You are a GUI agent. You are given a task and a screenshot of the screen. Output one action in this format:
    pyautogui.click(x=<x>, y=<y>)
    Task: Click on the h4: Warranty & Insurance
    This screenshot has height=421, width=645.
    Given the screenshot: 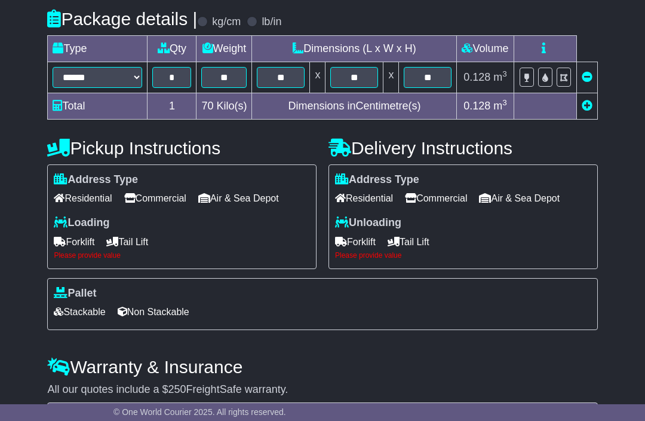 What is the action you would take?
    pyautogui.click(x=322, y=366)
    